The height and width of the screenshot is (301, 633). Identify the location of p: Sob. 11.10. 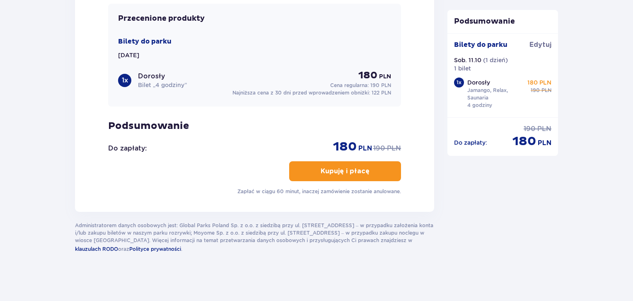
(468, 60).